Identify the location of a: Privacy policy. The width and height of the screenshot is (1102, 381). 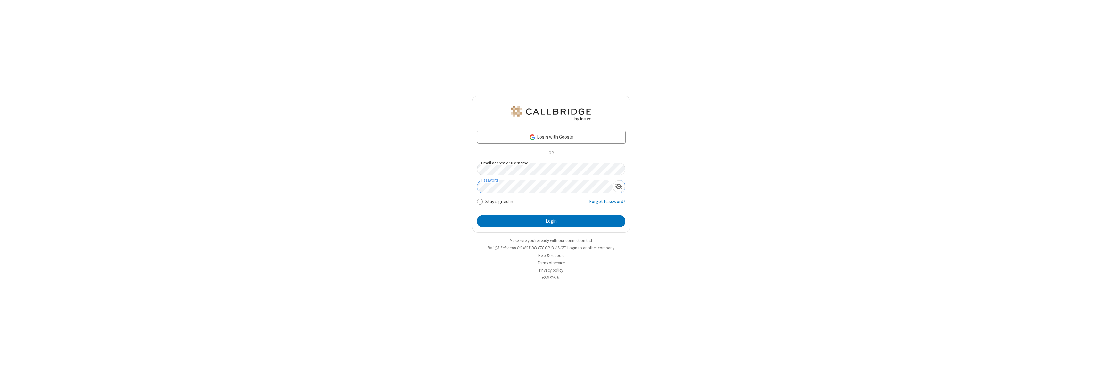
(551, 270).